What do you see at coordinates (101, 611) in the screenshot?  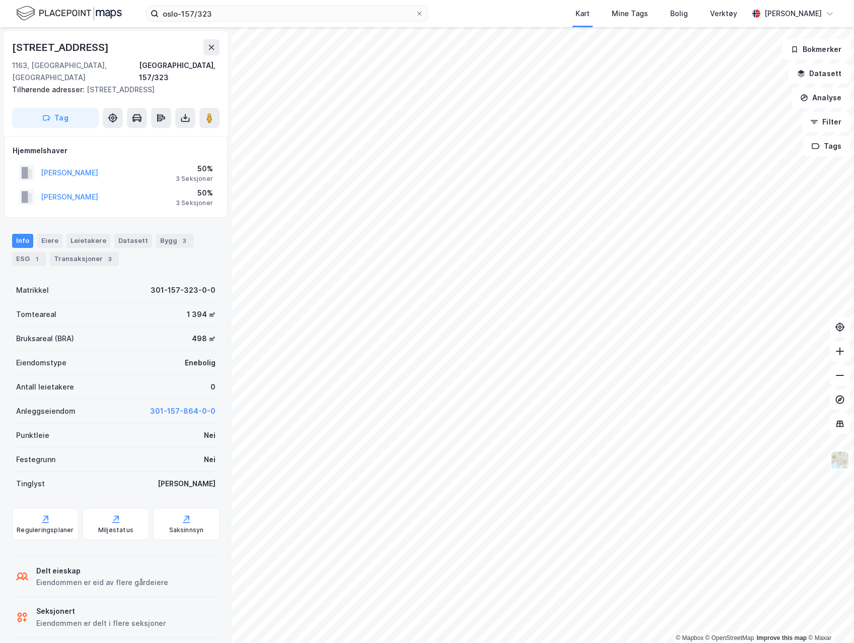 I see `div: Seksjonert` at bounding box center [101, 611].